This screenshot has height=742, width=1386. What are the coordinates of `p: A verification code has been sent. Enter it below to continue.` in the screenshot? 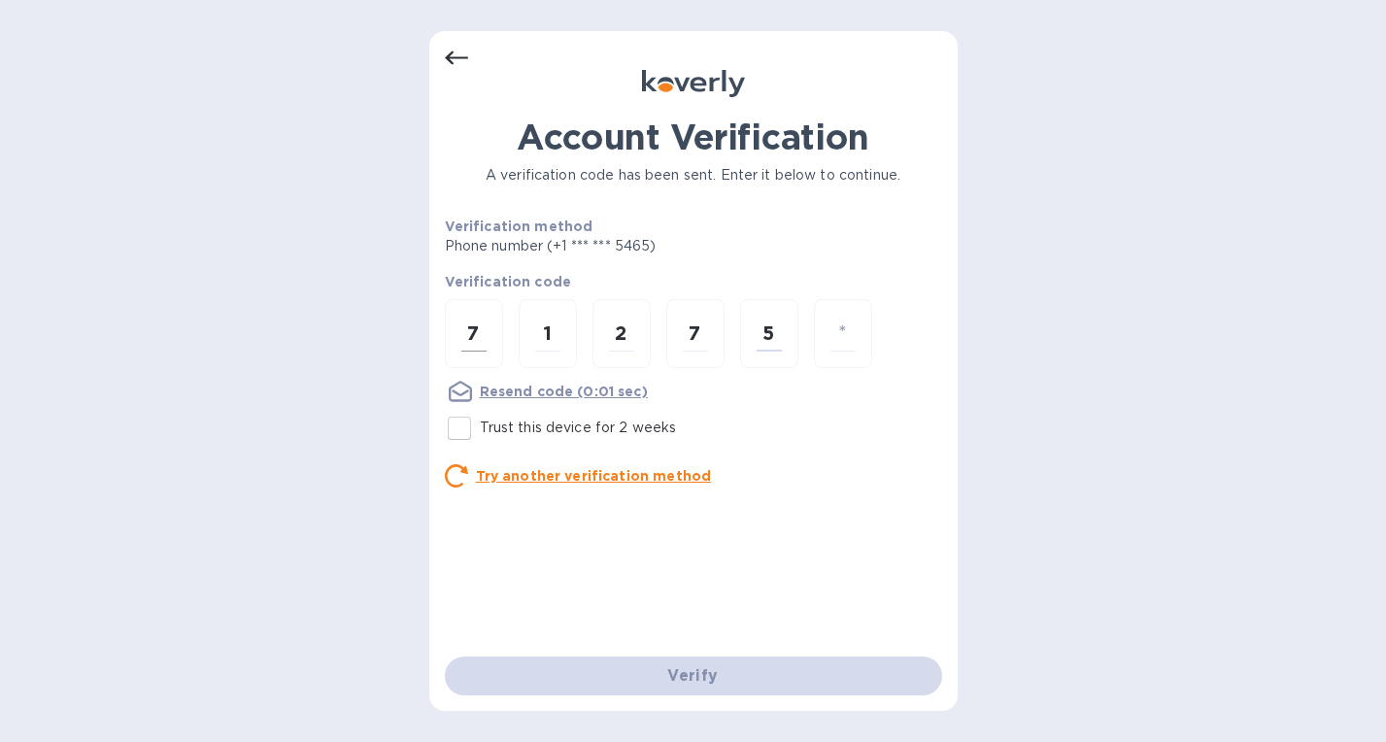 It's located at (693, 175).